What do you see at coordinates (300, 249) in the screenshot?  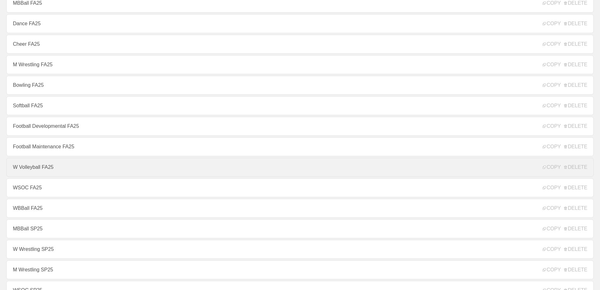 I see `a: W Wrestling SP25` at bounding box center [300, 249].